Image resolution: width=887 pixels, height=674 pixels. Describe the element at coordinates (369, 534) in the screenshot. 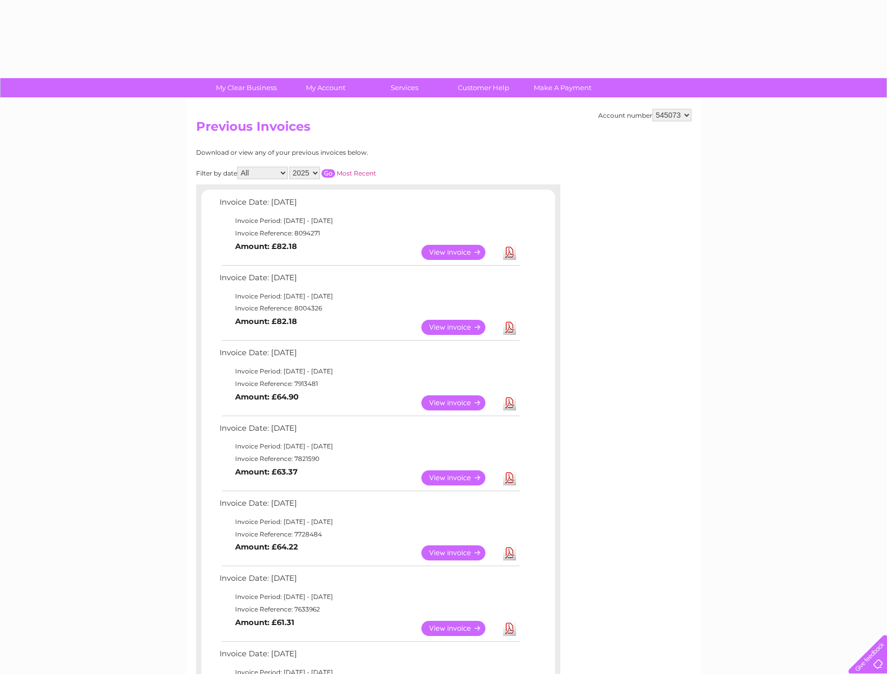

I see `td: Invoice Reference: 7728484` at that location.